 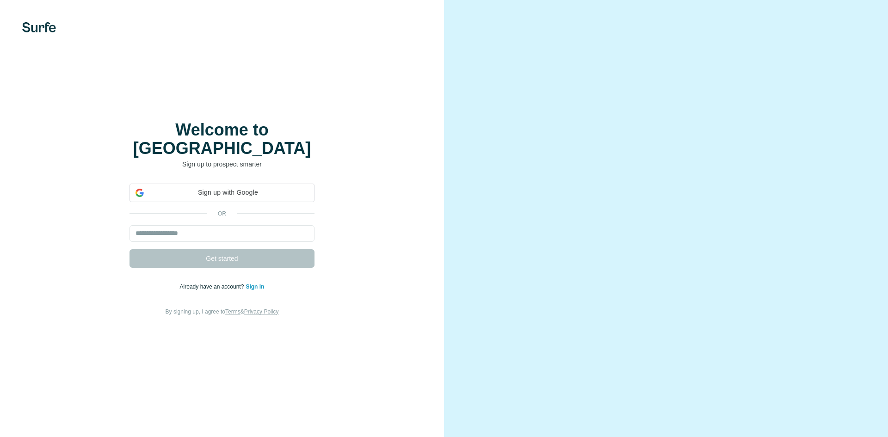 What do you see at coordinates (222, 214) in the screenshot?
I see `p: or` at bounding box center [222, 214].